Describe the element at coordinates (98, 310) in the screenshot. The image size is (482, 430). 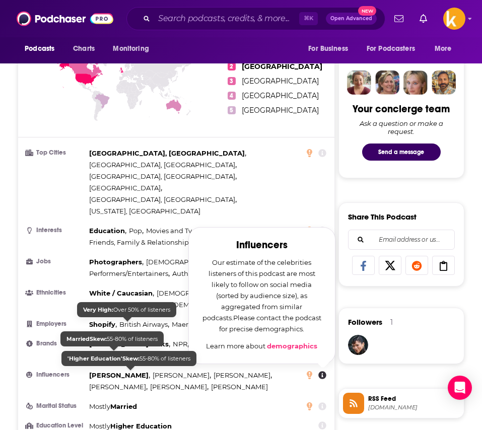
I see `b: Very High:` at that location.